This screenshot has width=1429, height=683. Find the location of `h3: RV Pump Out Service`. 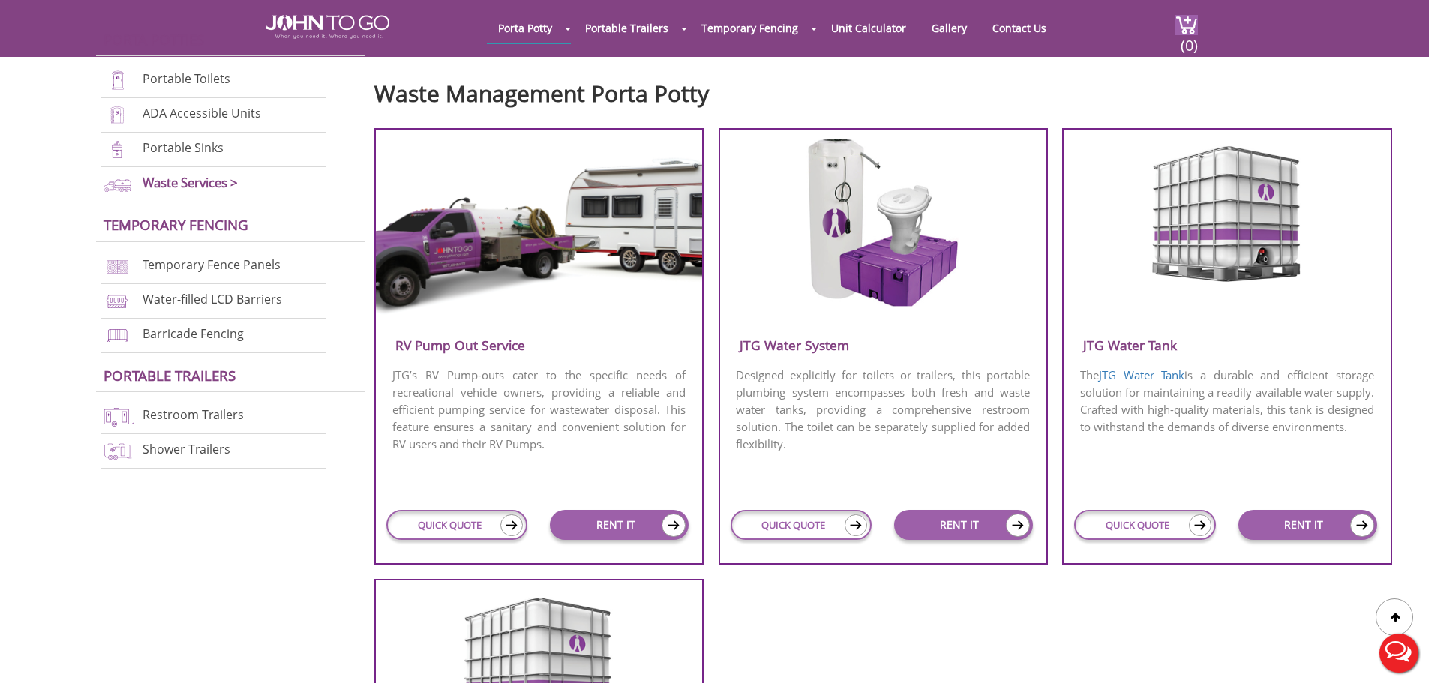

h3: RV Pump Out Service is located at coordinates (538, 345).